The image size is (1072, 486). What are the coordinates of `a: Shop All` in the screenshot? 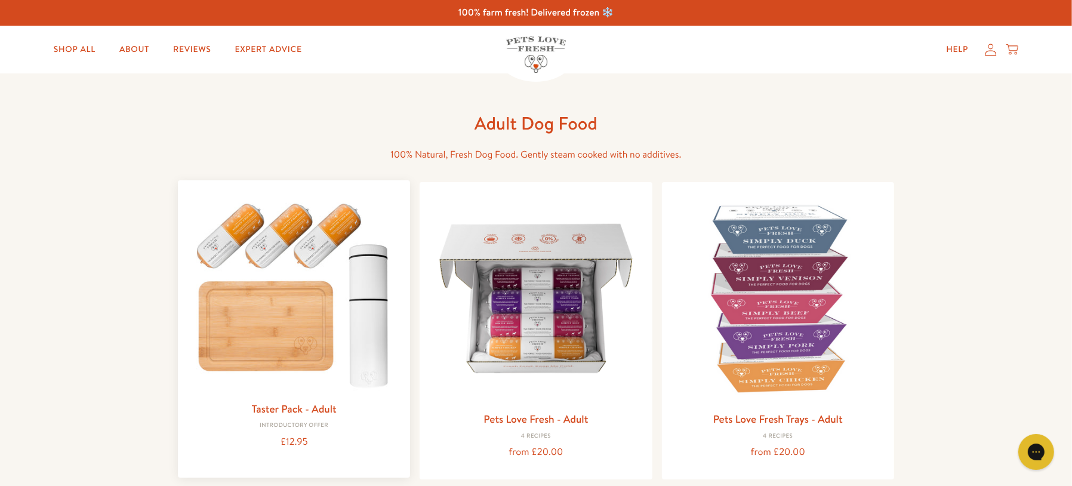 It's located at (75, 50).